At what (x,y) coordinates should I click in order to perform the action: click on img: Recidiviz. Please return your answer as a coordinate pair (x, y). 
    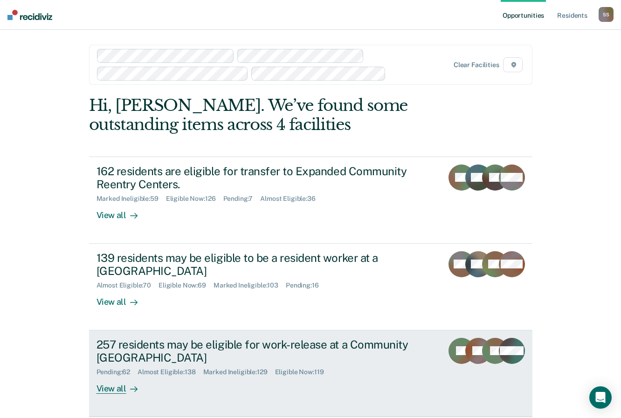
    Looking at the image, I should click on (30, 15).